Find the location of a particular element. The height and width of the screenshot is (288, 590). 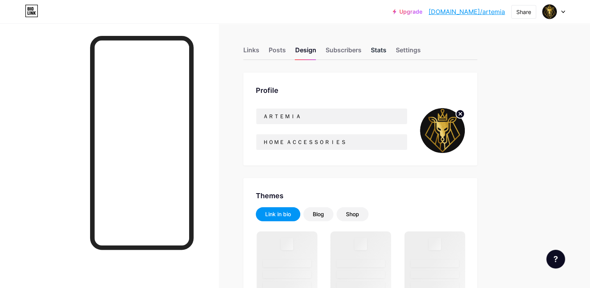

div: Themes is located at coordinates (361, 196).